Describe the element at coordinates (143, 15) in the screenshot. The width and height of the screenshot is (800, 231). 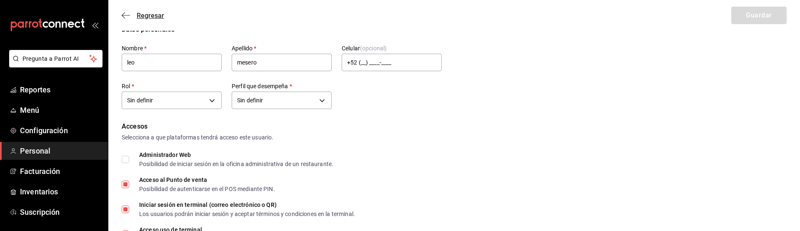
I see `button: Regresar` at that location.